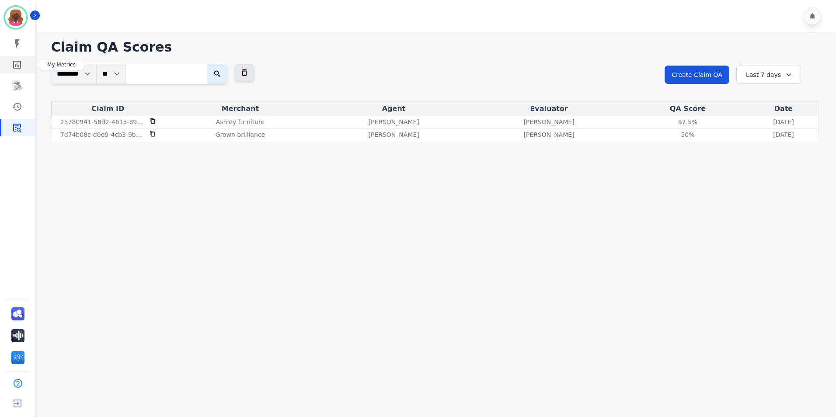  What do you see at coordinates (102, 122) in the screenshot?
I see `p: 25780941-58d2-4615-89f9-1fa7a5ce3ec6` at bounding box center [102, 122].